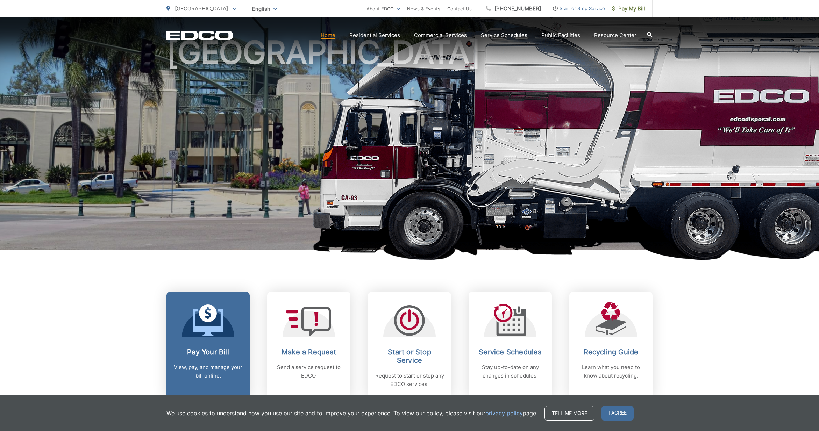 This screenshot has height=431, width=819. I want to click on a: EDCD logo. Return to the homepage., so click(200, 35).